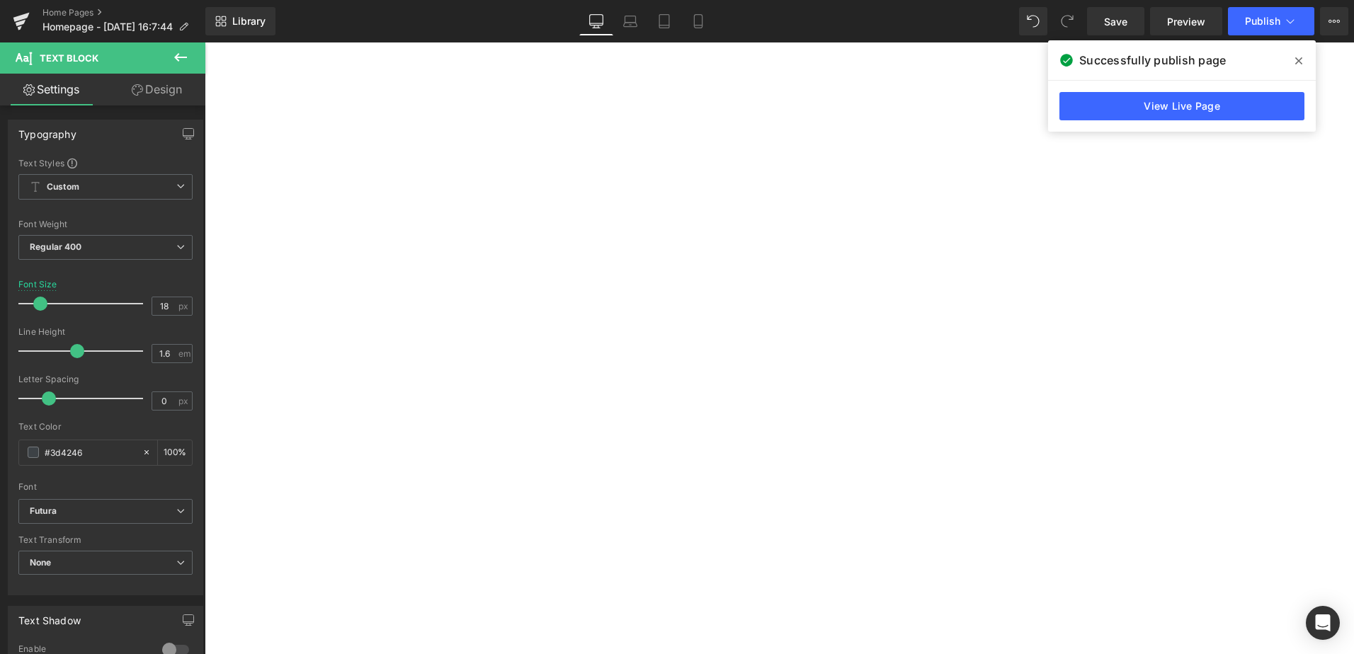 The height and width of the screenshot is (654, 1354). Describe the element at coordinates (1067, 21) in the screenshot. I see `button: Redo` at that location.